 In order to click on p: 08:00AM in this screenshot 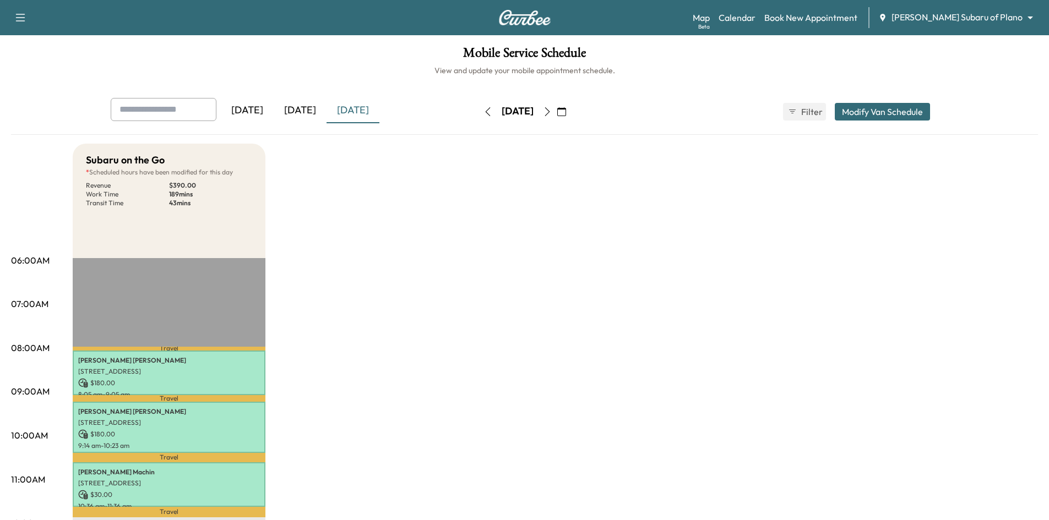, I will do `click(30, 348)`.